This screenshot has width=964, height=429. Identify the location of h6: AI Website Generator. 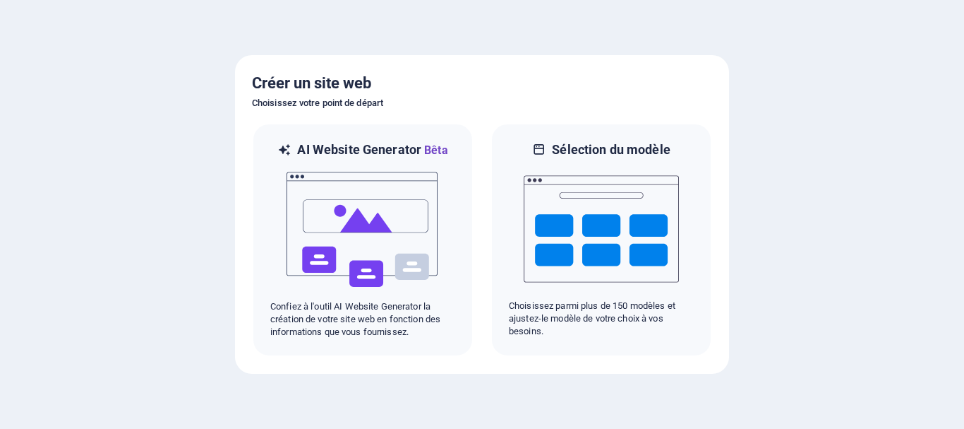
(372, 150).